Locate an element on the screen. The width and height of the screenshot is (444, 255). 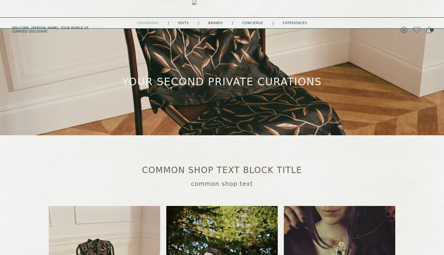
a: experiences is located at coordinates (295, 23).